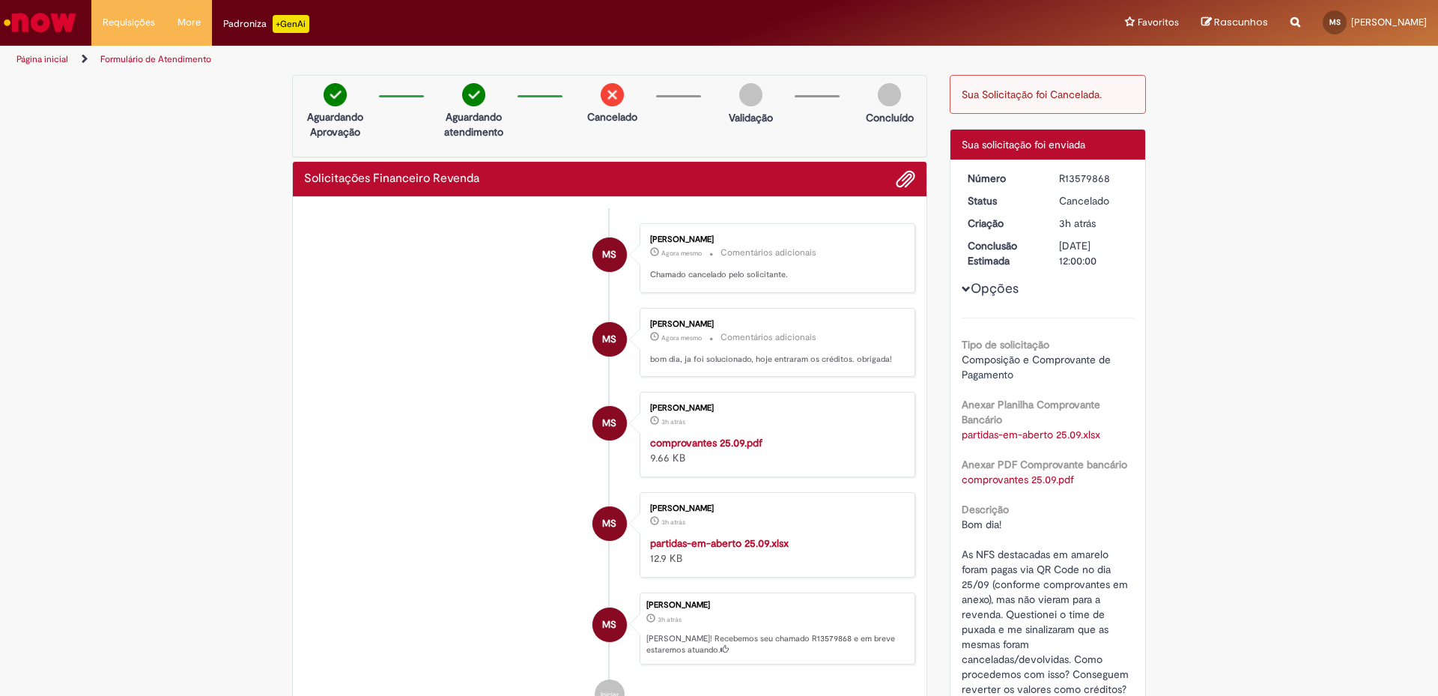  What do you see at coordinates (266, 24) in the screenshot?
I see `div: Padroniza` at bounding box center [266, 24].